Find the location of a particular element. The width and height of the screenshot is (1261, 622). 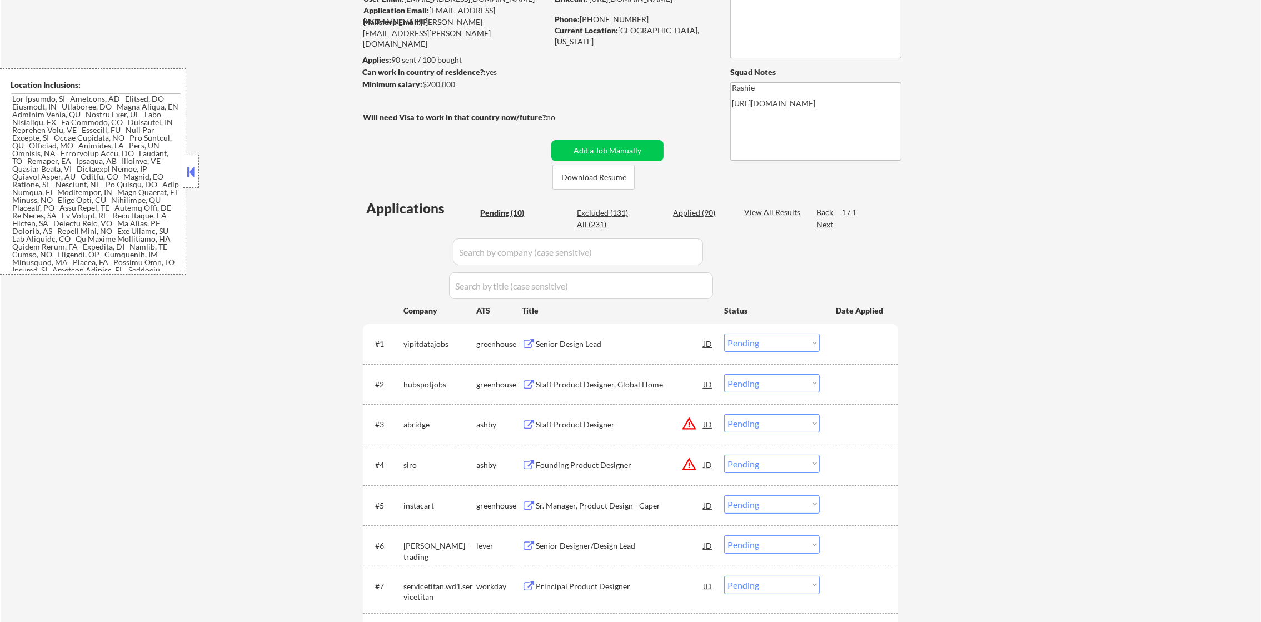

div: Excluded (131) is located at coordinates (605, 213).